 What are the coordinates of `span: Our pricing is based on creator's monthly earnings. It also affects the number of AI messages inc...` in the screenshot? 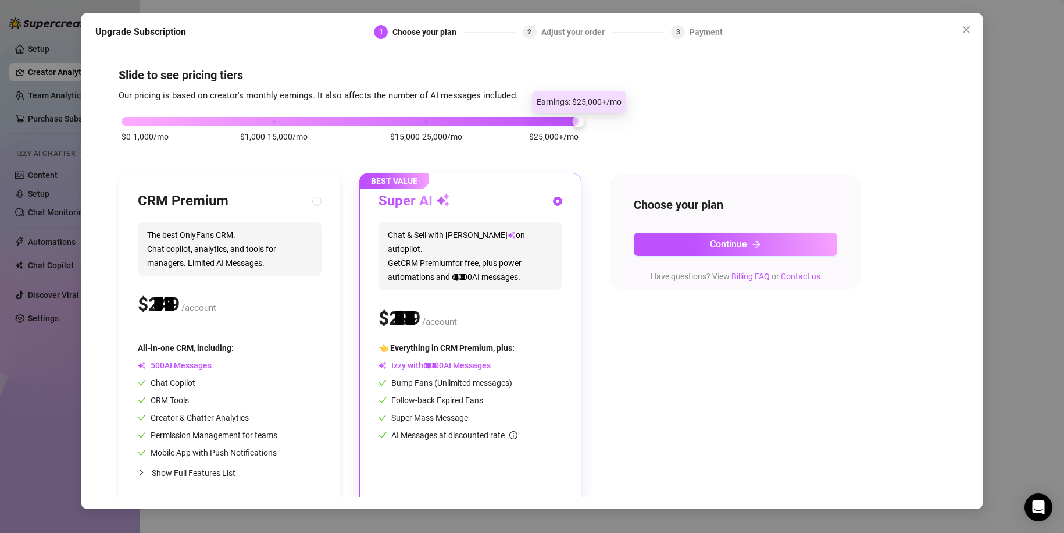 It's located at (318, 95).